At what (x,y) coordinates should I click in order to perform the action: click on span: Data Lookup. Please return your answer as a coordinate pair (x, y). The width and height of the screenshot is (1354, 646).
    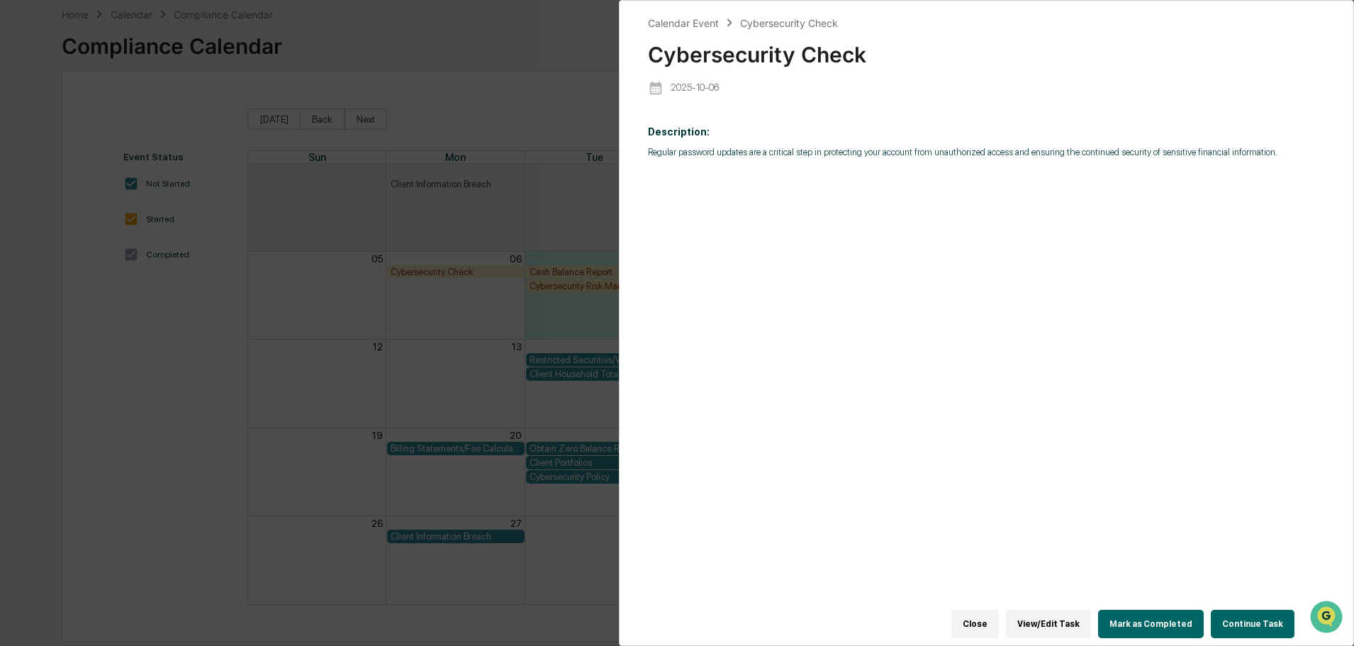
    Looking at the image, I should click on (59, 324).